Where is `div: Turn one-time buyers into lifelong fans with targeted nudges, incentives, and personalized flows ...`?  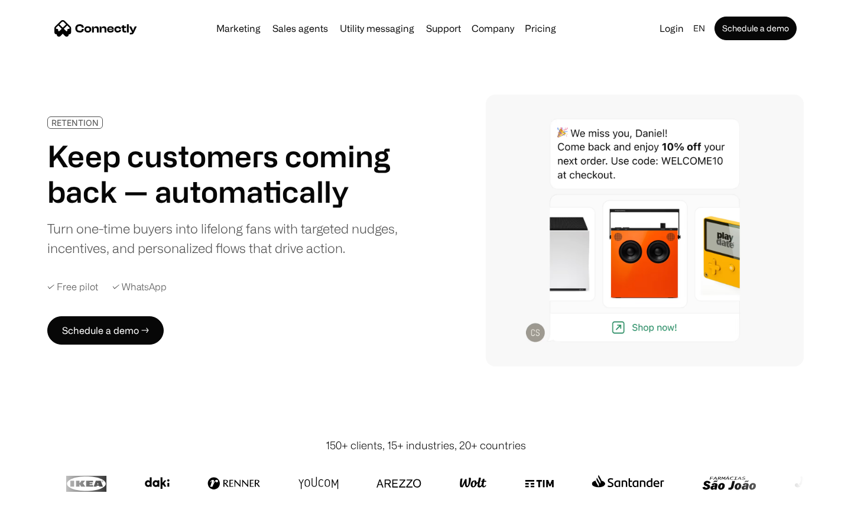 div: Turn one-time buyers into lifelong fans with targeted nudges, incentives, and personalized flows ... is located at coordinates (227, 238).